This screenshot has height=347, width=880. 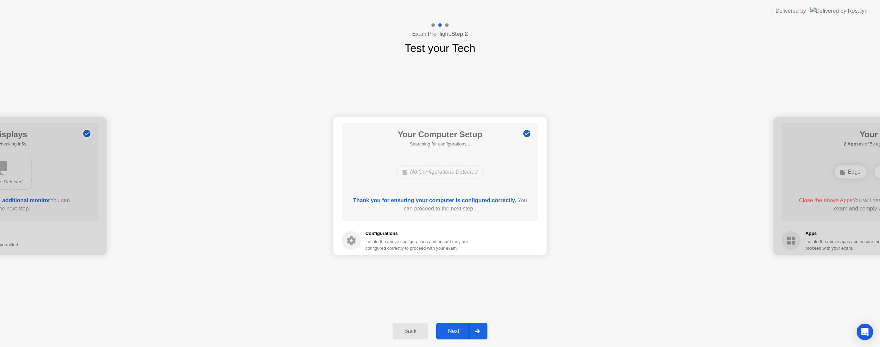 What do you see at coordinates (410, 331) in the screenshot?
I see `button: Back` at bounding box center [410, 331].